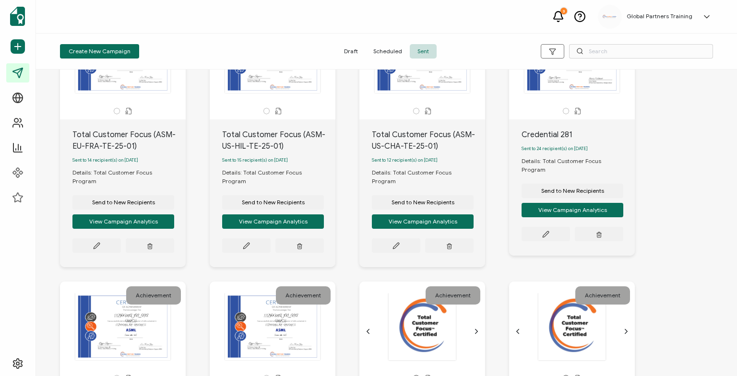 The width and height of the screenshot is (737, 376). I want to click on div: Credential 281, so click(578, 135).